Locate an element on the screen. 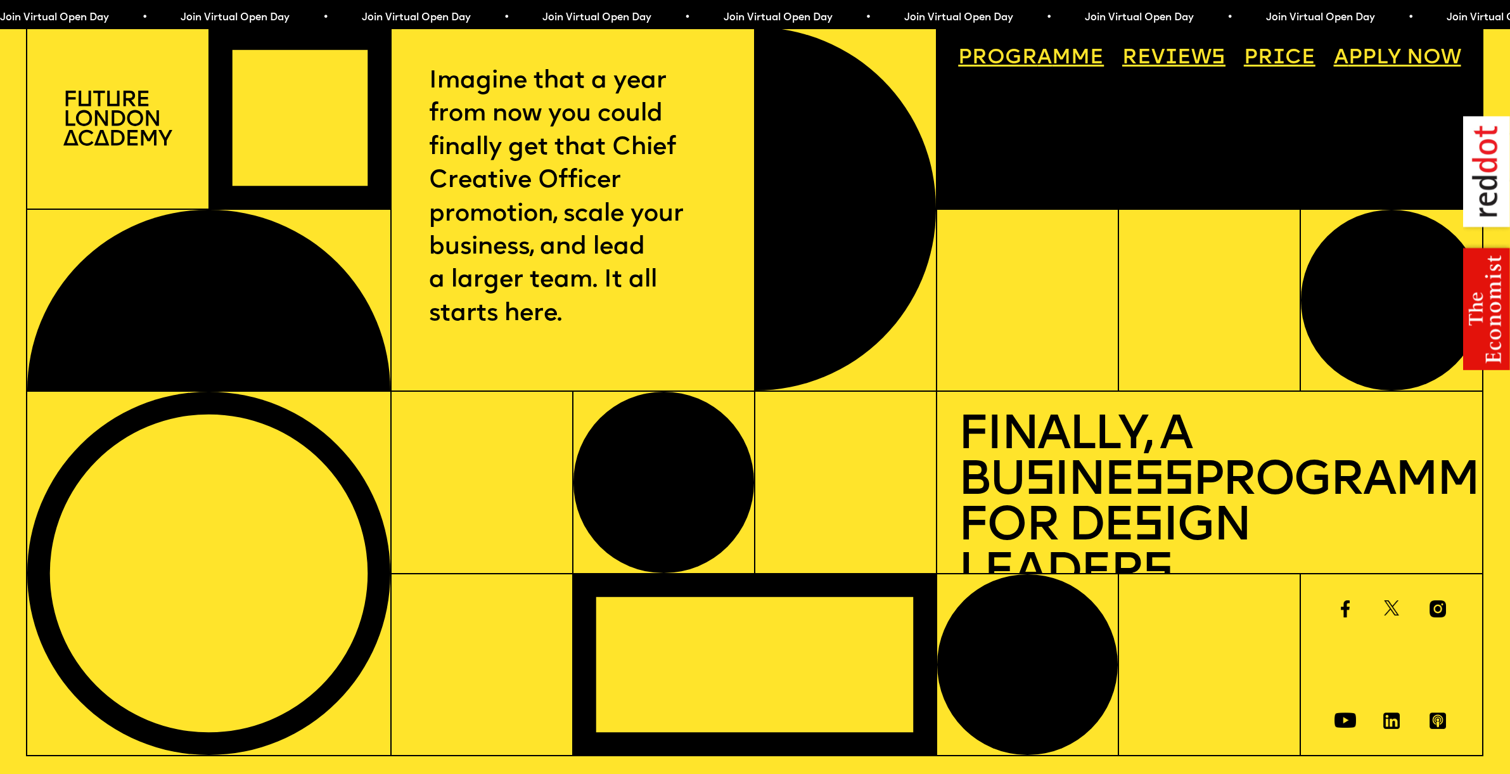 This screenshot has width=1510, height=774. a: Programme is located at coordinates (1031, 59).